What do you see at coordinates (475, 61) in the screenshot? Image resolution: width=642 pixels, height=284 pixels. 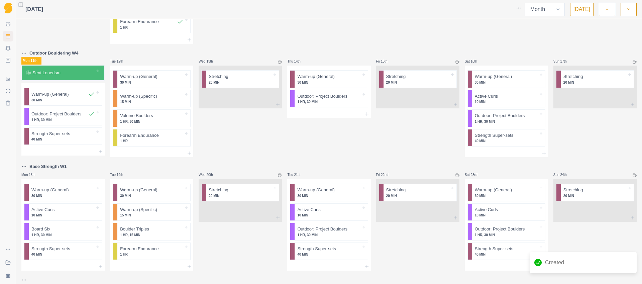 I see `p: Sat 16th` at bounding box center [475, 61].